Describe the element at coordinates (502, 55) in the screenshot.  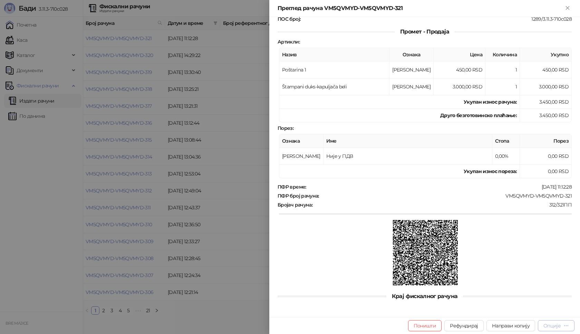
I see `th: Количина` at that location.